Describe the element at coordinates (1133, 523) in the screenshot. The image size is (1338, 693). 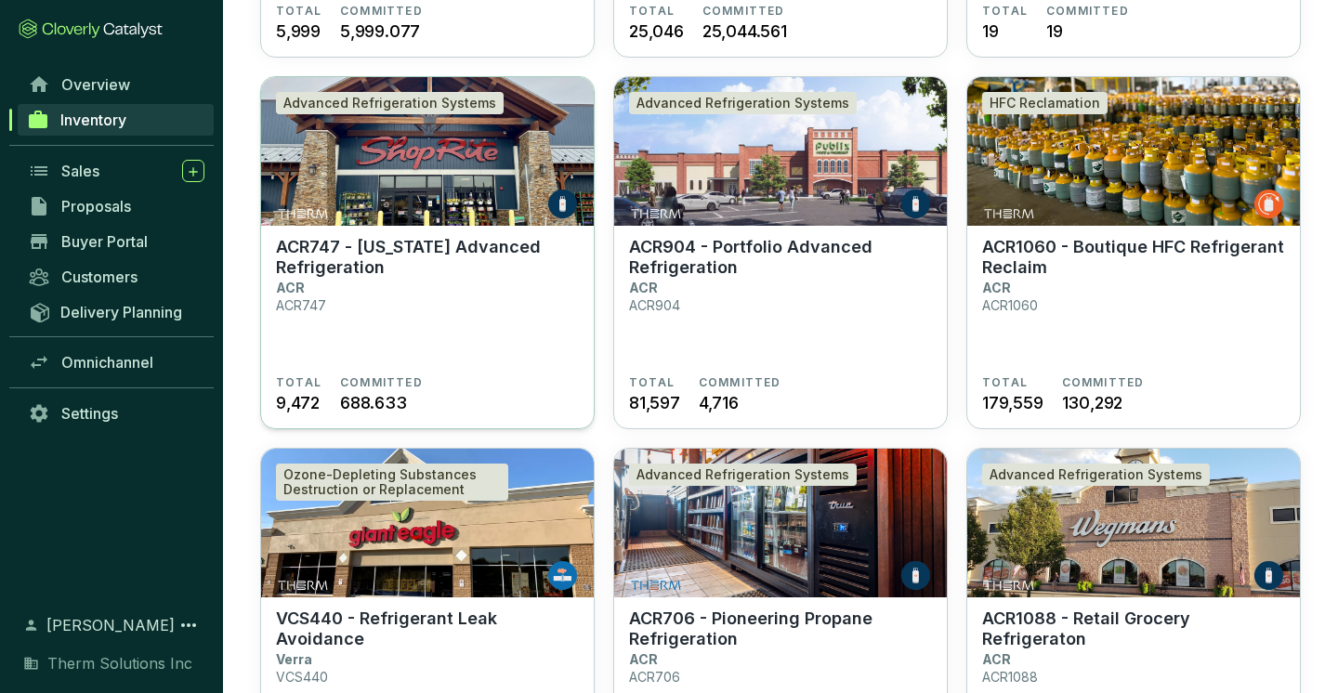
I see `img: ACR1088 - Retail Grocery Refrigeraton` at that location.